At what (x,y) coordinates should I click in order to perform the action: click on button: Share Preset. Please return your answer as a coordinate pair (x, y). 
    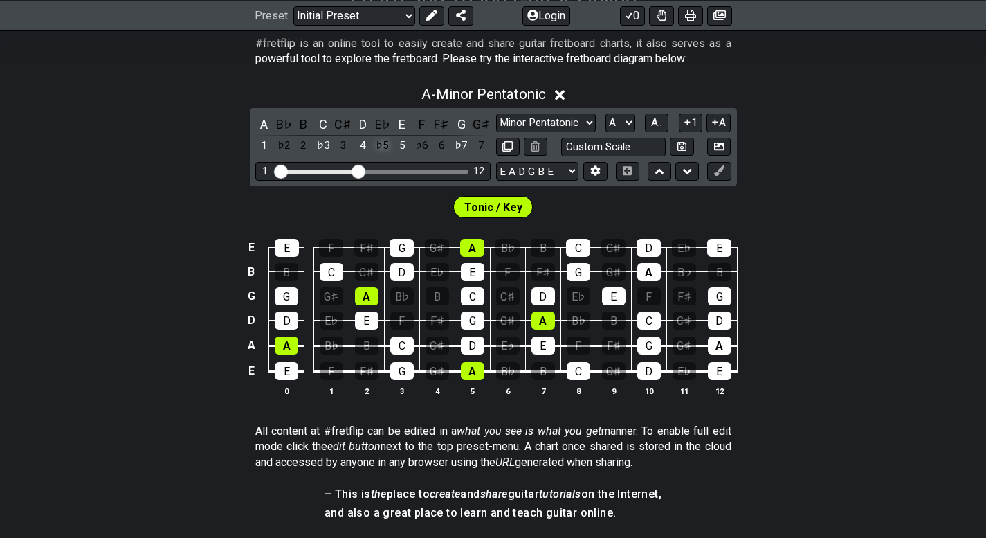
    Looking at the image, I should click on (461, 15).